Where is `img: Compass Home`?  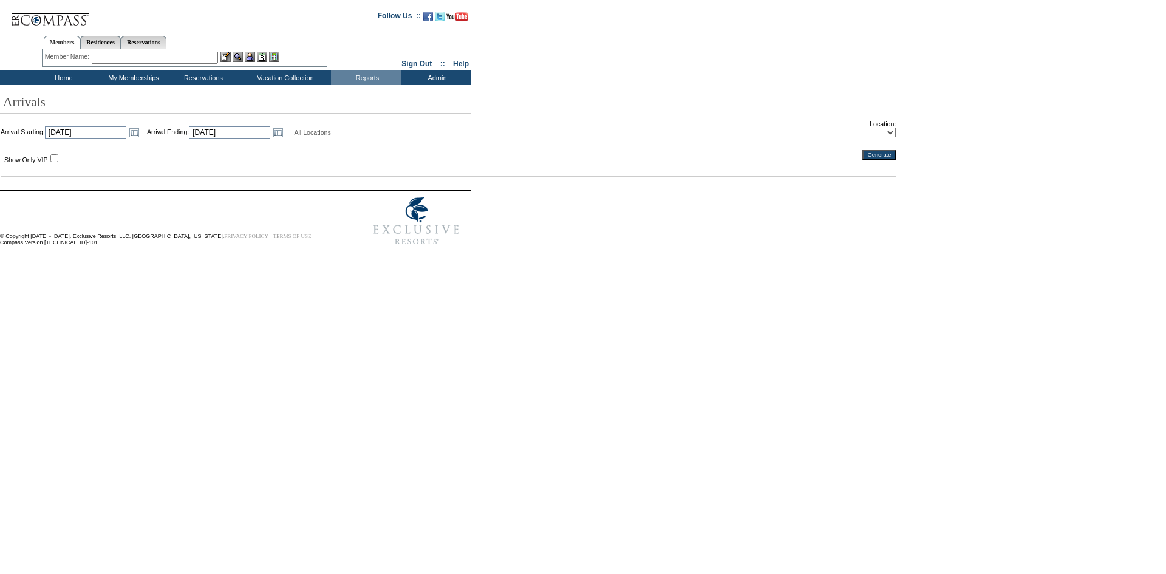
img: Compass Home is located at coordinates (50, 15).